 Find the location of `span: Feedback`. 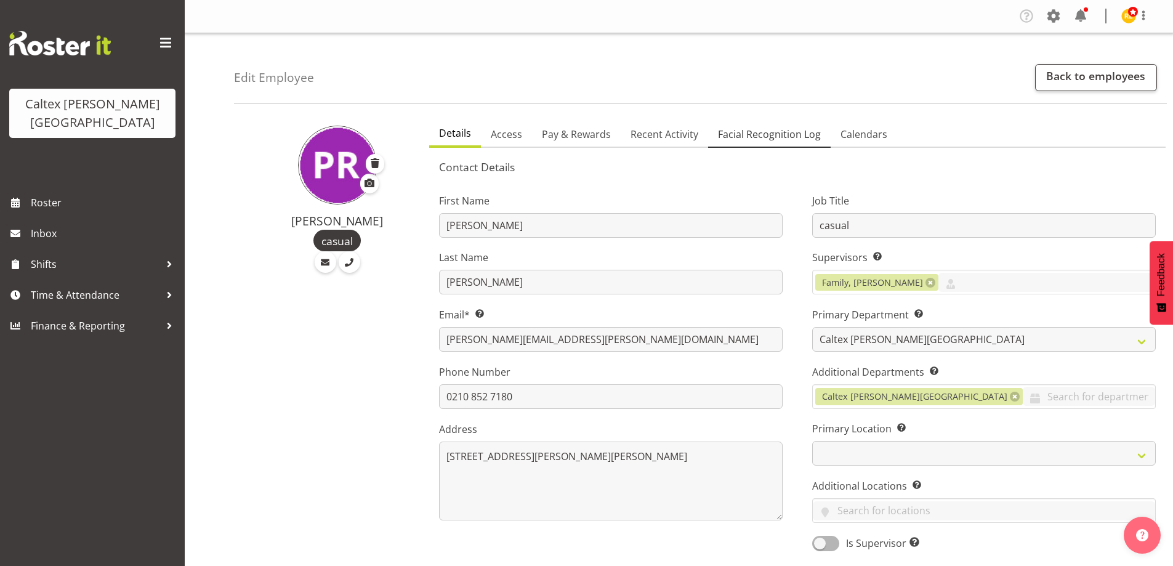

span: Feedback is located at coordinates (1161, 275).